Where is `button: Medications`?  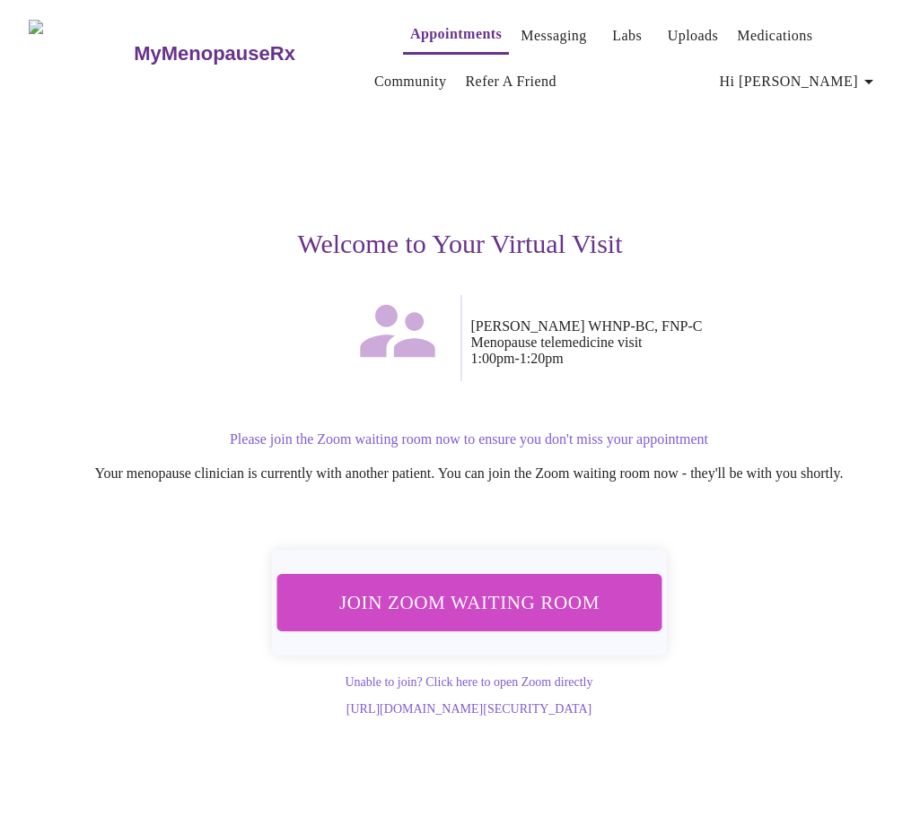 button: Medications is located at coordinates (774, 36).